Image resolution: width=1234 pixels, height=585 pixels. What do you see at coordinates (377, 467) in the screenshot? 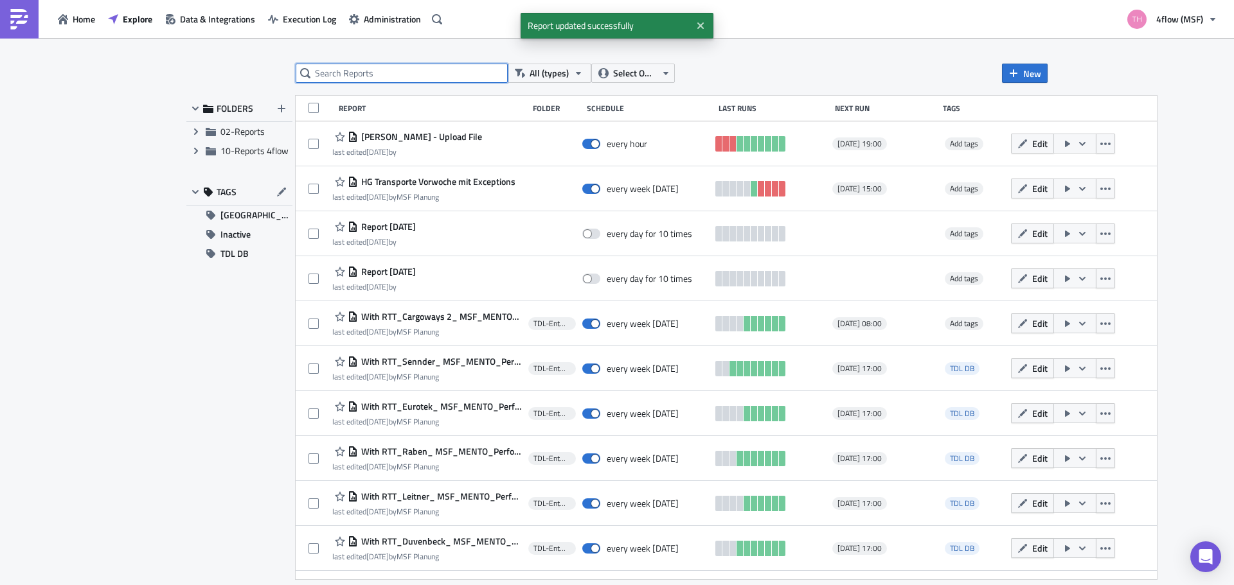
I see `time: 2025-08-27T13:25:50Z` at bounding box center [377, 467].